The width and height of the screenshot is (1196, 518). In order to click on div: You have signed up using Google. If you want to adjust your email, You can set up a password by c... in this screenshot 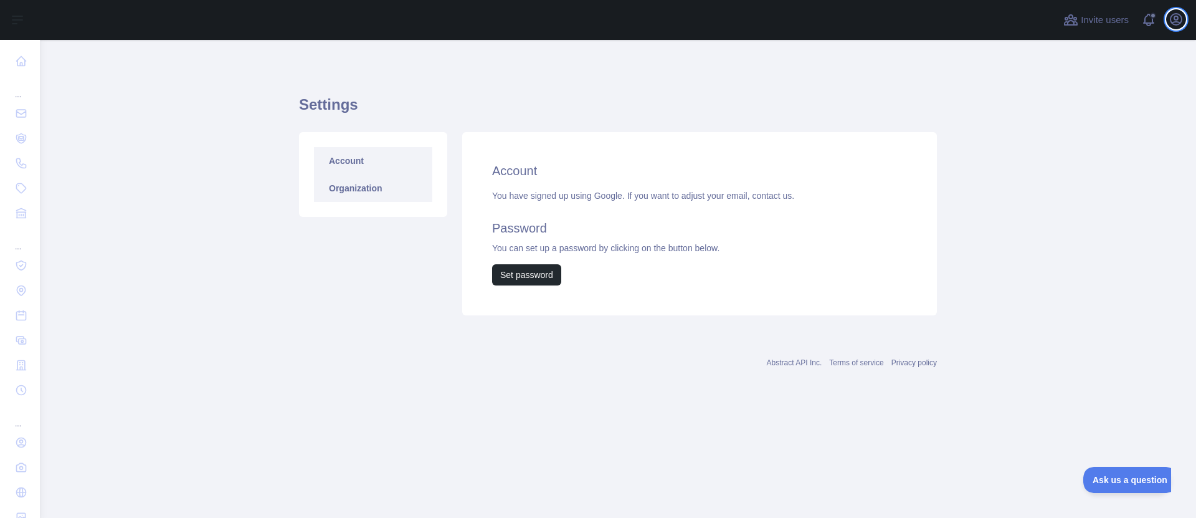, I will do `click(699, 237)`.